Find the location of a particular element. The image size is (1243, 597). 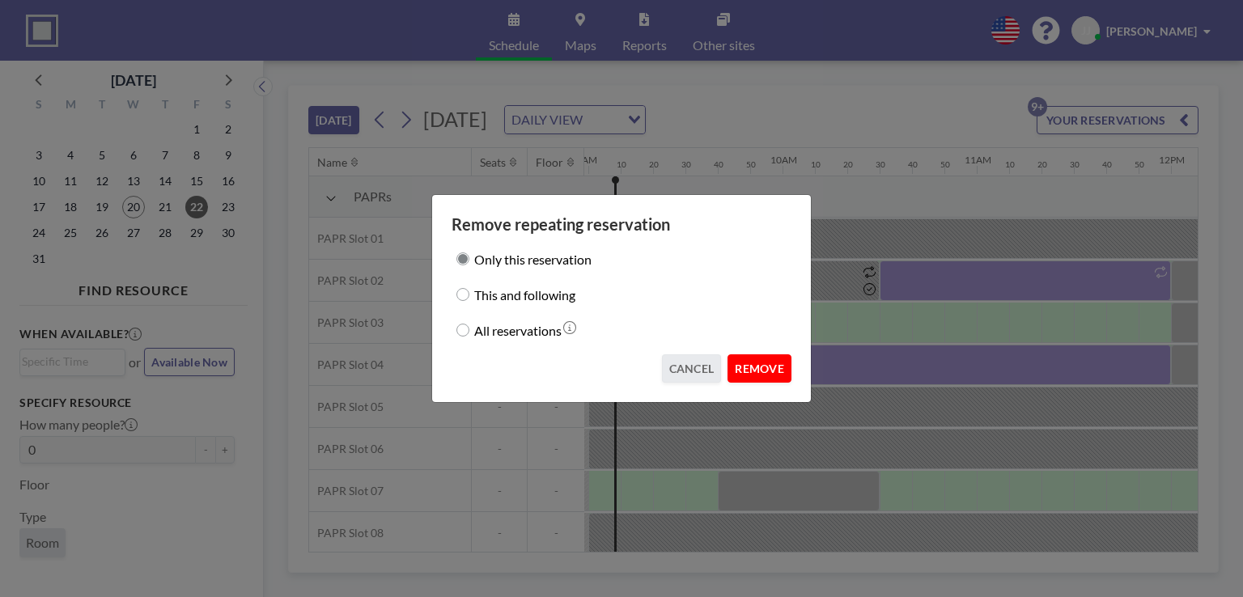

h3: Remove repeating reservation is located at coordinates (622, 224).